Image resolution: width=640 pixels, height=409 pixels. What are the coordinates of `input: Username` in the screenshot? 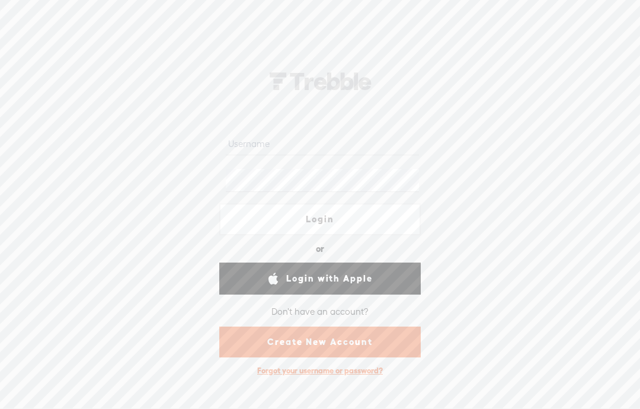 It's located at (322, 143).